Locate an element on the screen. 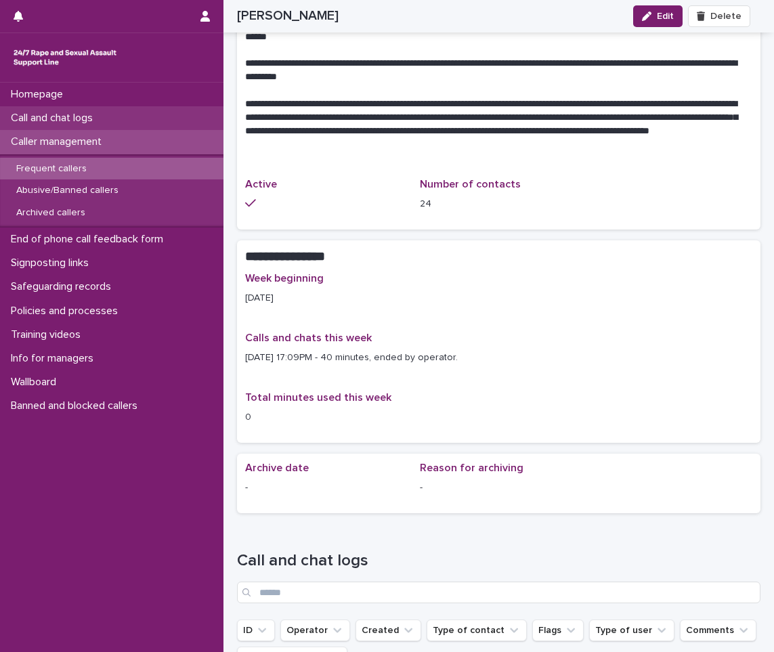  p: 0 is located at coordinates (324, 417).